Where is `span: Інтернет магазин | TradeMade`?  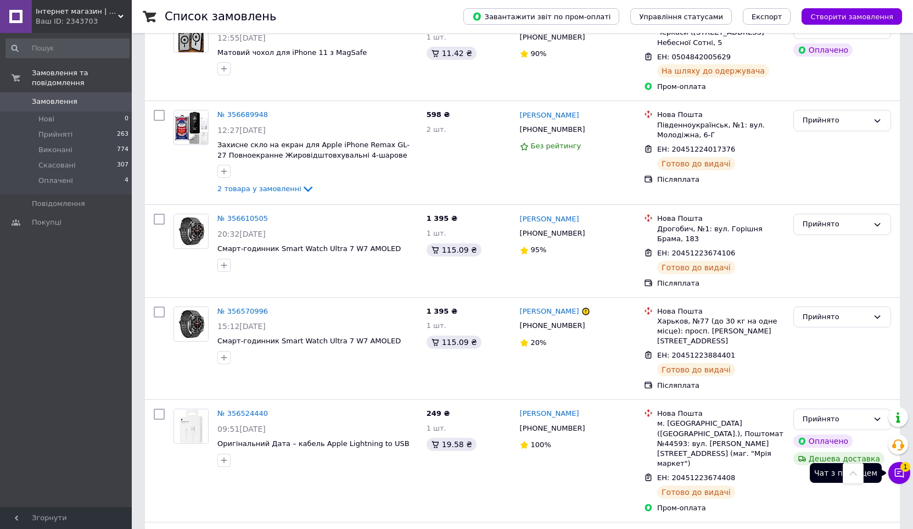
span: Інтернет магазин | TradeMade is located at coordinates (77, 12).